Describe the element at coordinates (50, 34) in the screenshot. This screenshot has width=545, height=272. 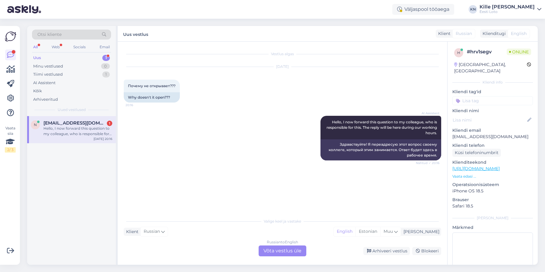
I see `span: Otsi kliente` at that location.